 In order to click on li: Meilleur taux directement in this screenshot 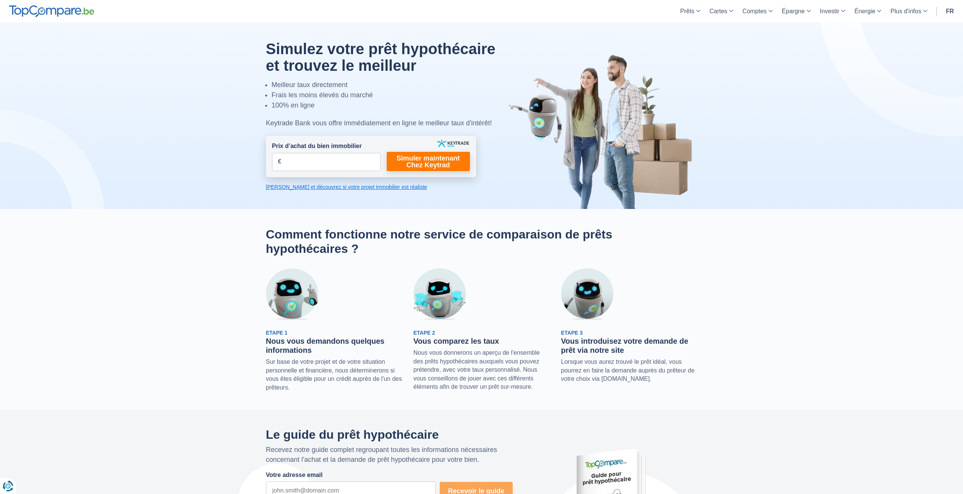, I will do `click(392, 85)`.